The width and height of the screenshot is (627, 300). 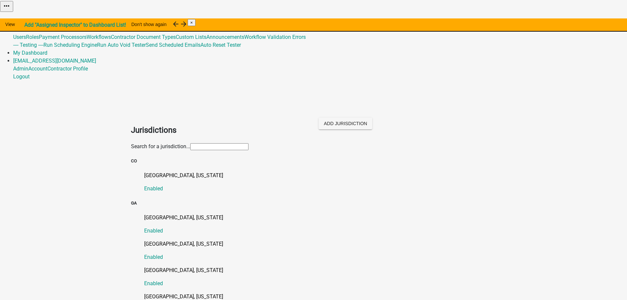 What do you see at coordinates (320, 41) in the screenshot?
I see `div: Global4` at bounding box center [320, 41].